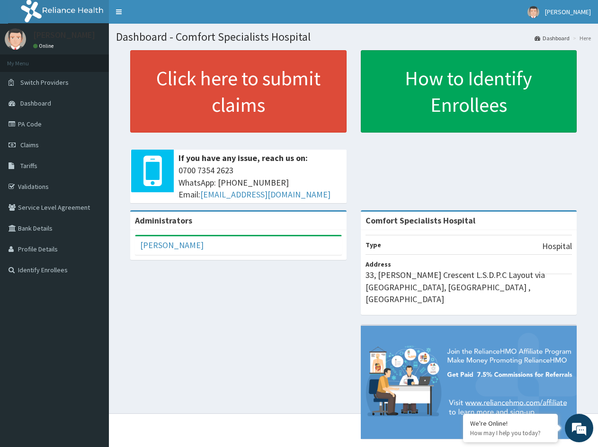 This screenshot has height=447, width=598. Describe the element at coordinates (580, 38) in the screenshot. I see `li: Here` at that location.